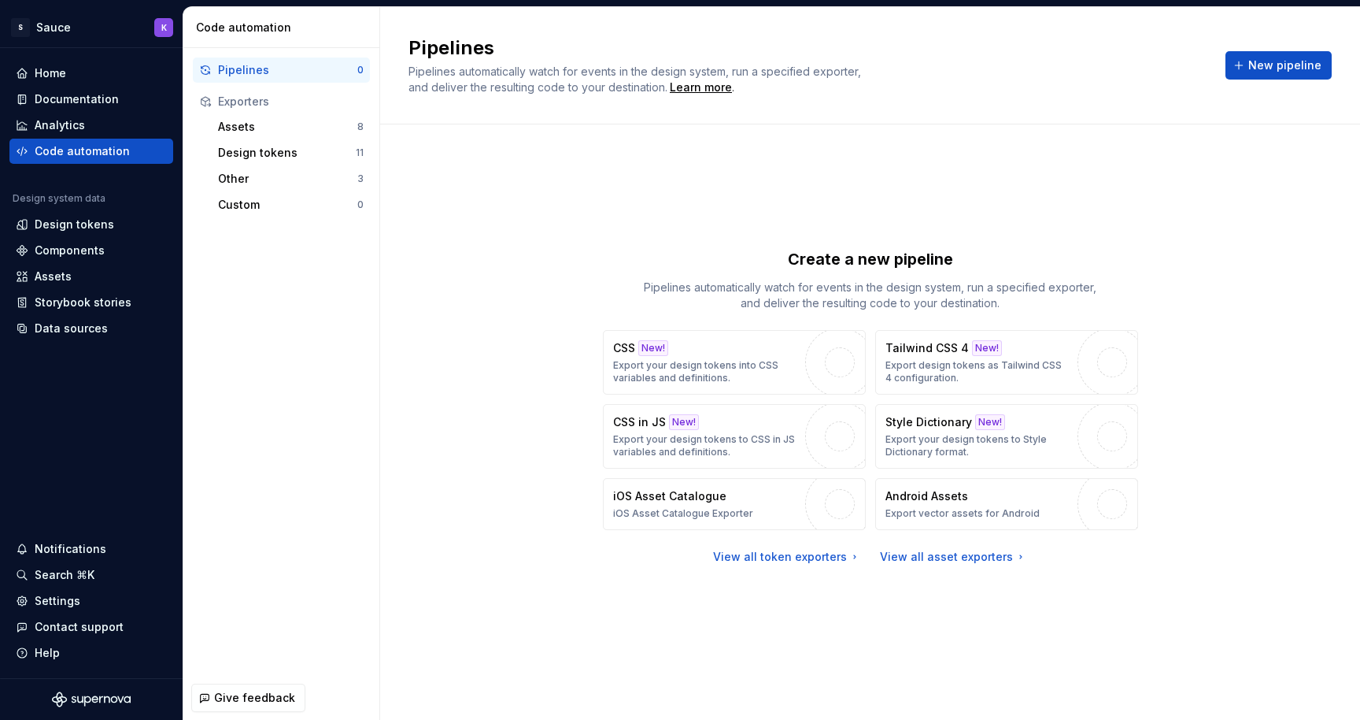 The height and width of the screenshot is (720, 1360). What do you see at coordinates (79, 627) in the screenshot?
I see `div: Contact support` at bounding box center [79, 627].